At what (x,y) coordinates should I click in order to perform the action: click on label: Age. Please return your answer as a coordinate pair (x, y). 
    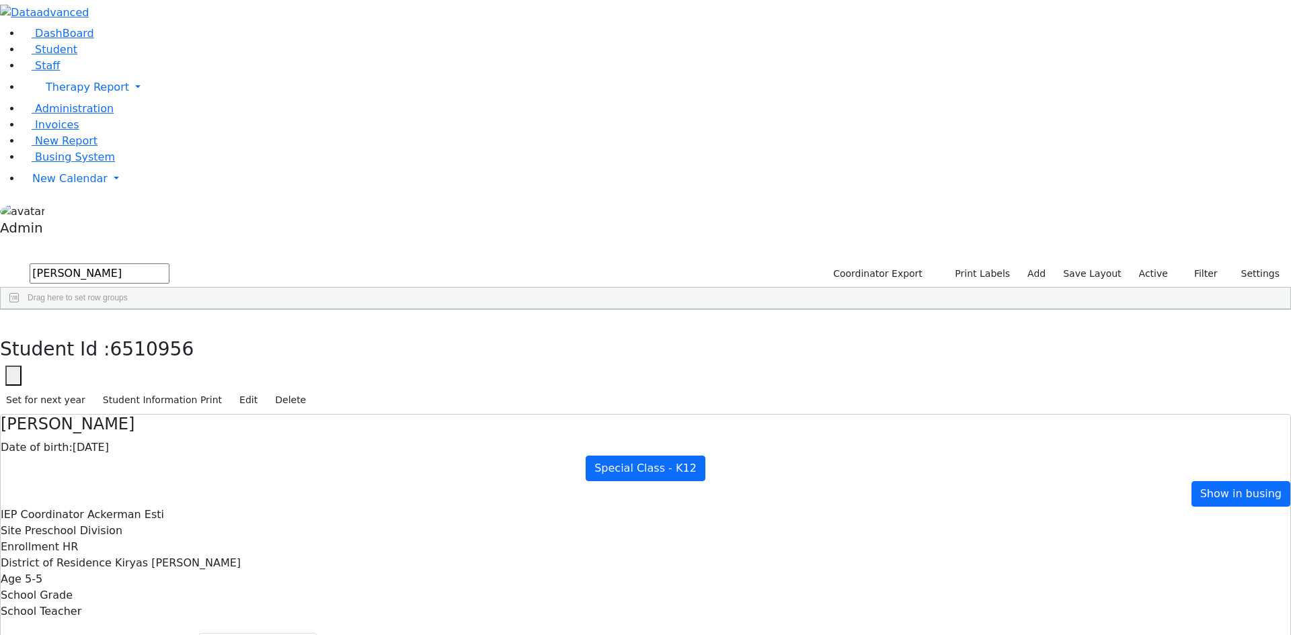
    Looking at the image, I should click on (11, 580).